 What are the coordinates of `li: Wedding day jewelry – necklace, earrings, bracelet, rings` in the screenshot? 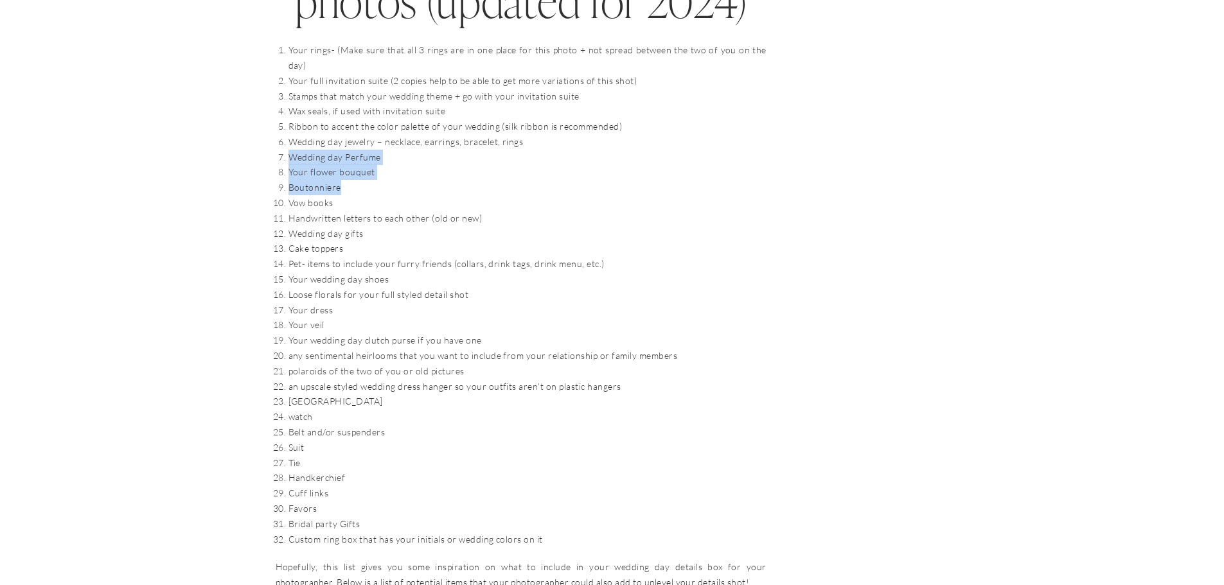 It's located at (528, 142).